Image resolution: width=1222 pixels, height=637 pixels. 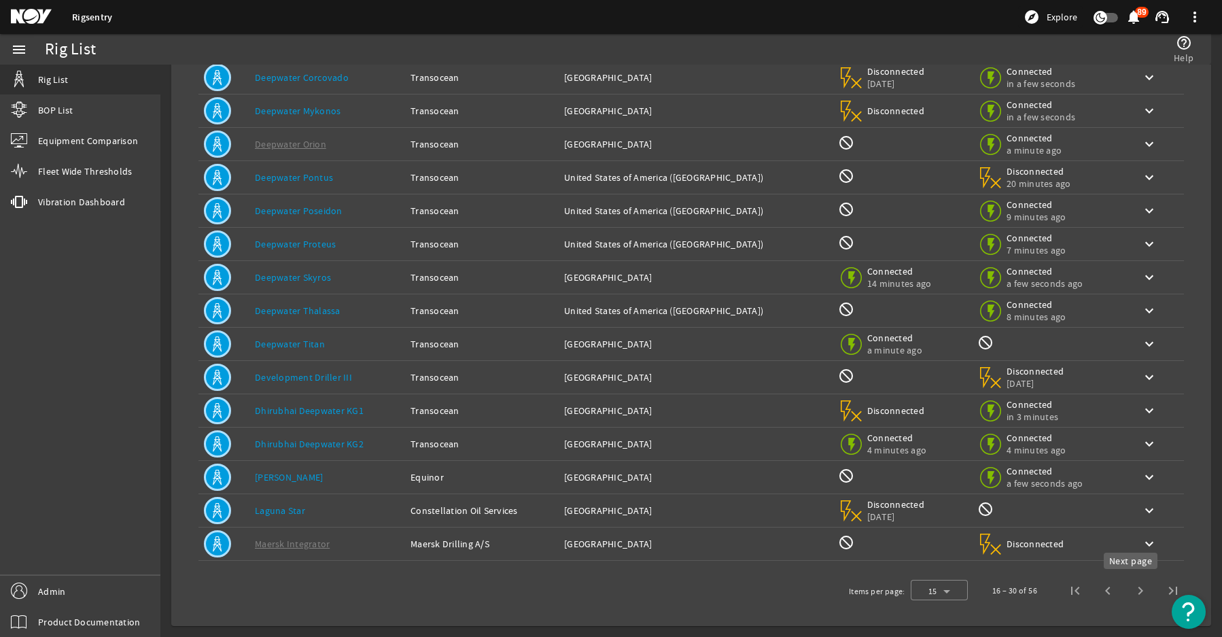 I want to click on mat-icon: menu, so click(x=19, y=50).